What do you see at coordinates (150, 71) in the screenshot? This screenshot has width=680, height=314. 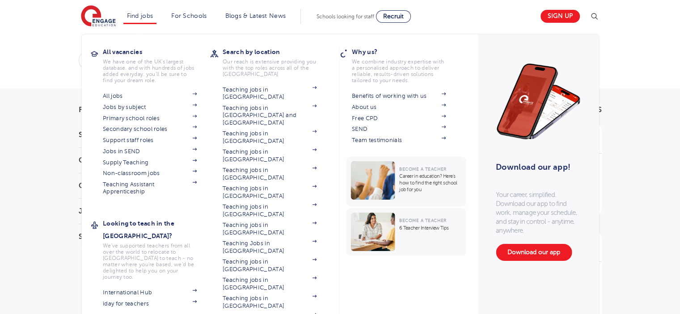 I see `p: We have one of the UK's largest database. and with hundreds of jobs added everyday. you'll be sur...` at bounding box center [150, 71].